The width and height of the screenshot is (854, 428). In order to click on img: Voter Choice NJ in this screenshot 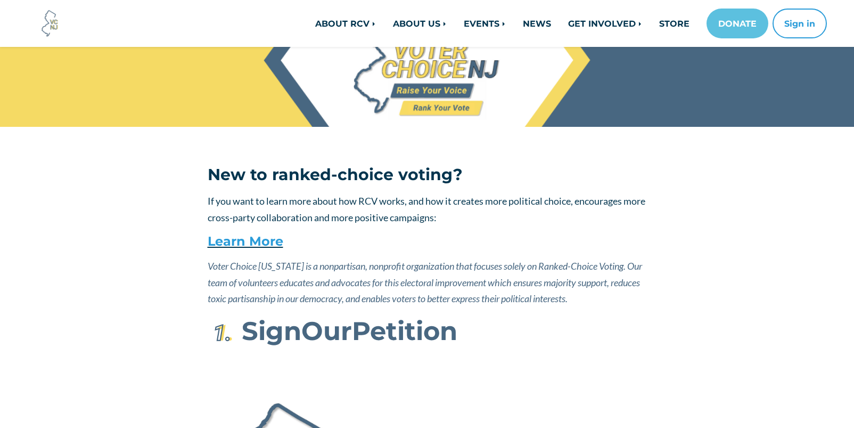, I will do `click(50, 23)`.